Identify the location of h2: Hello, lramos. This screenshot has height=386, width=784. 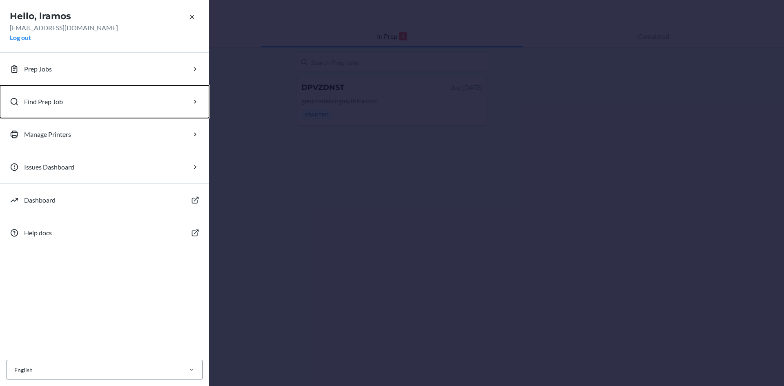
(105, 16).